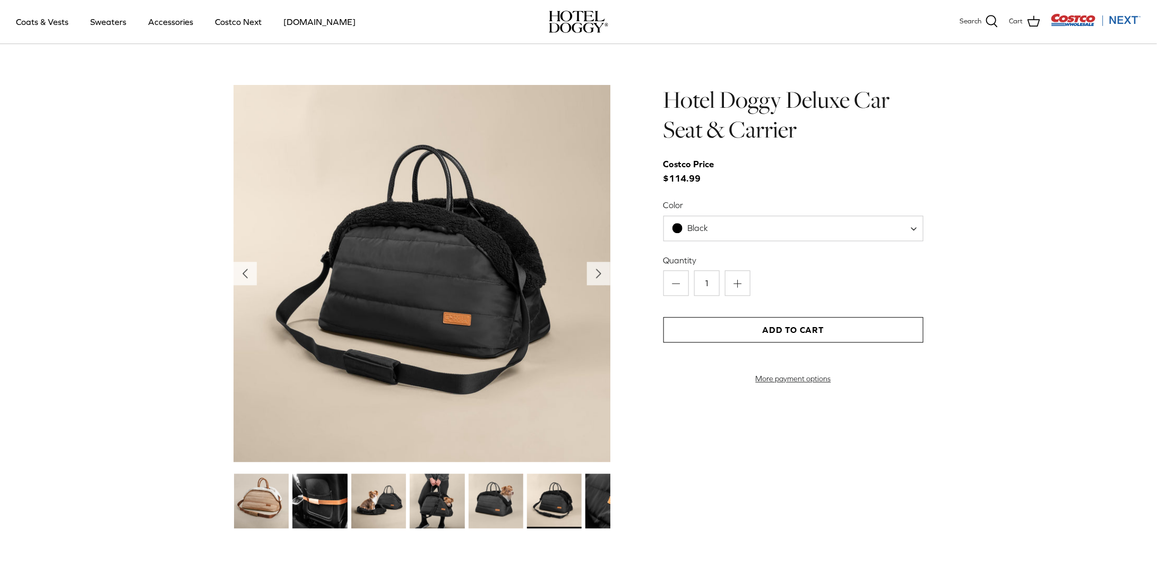  I want to click on div: Costco Price, so click(689, 164).